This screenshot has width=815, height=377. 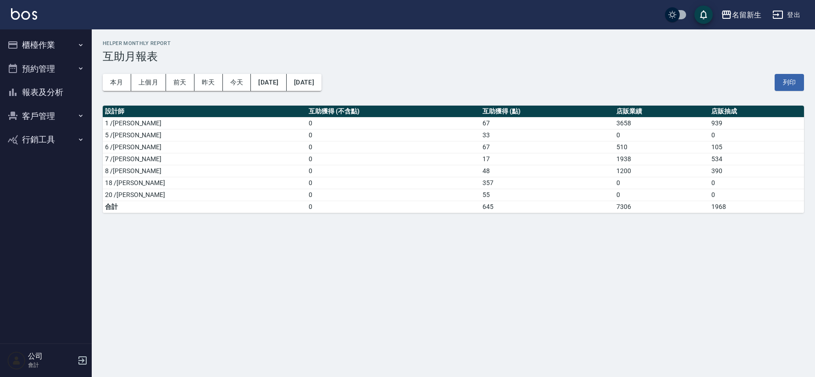 I want to click on td: 105, so click(x=756, y=147).